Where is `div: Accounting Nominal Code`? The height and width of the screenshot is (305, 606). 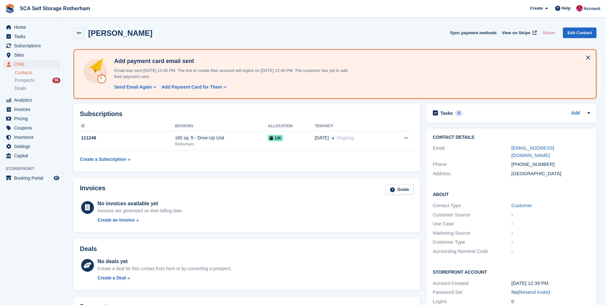
div: Accounting Nominal Code is located at coordinates (472, 251).